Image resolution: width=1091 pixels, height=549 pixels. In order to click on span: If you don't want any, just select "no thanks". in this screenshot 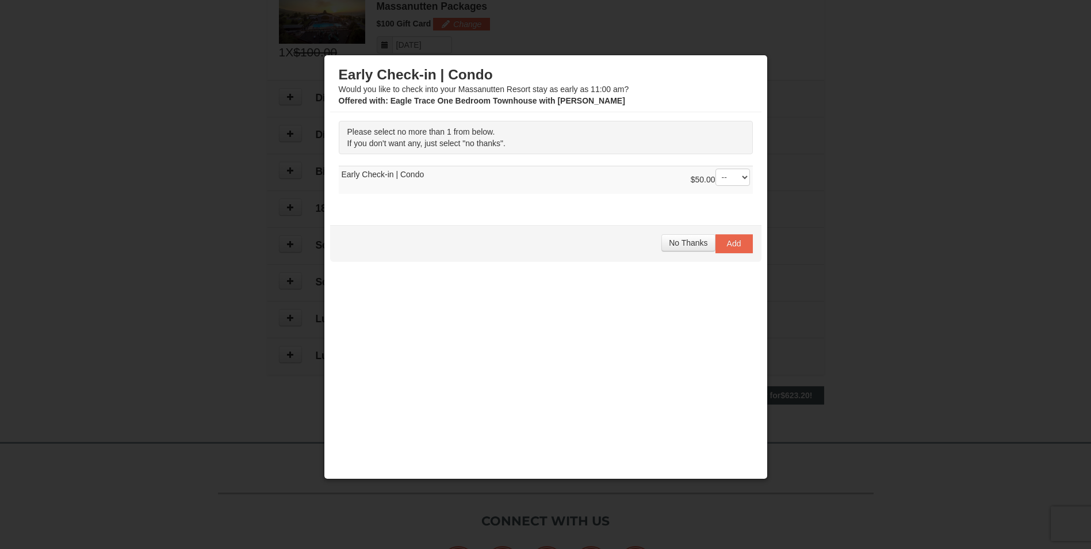, I will do `click(426, 143)`.